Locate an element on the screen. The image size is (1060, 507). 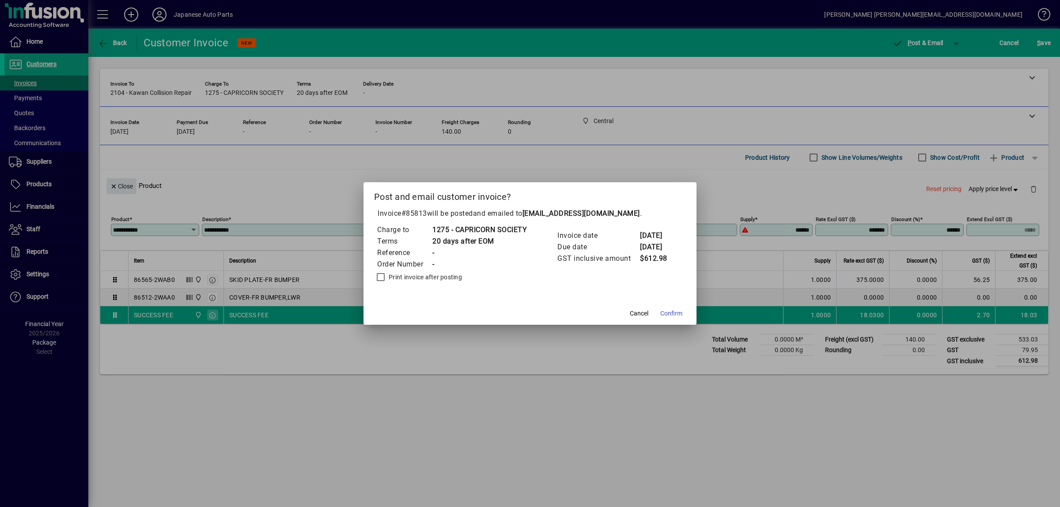
span: #85813 is located at coordinates (414, 213).